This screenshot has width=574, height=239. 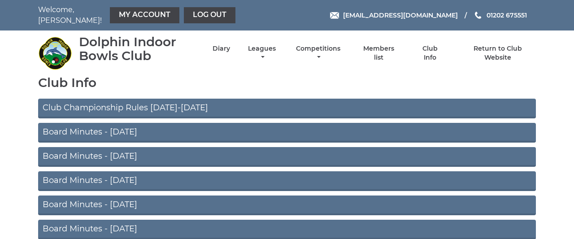 What do you see at coordinates (221, 48) in the screenshot?
I see `a: Diary` at bounding box center [221, 48].